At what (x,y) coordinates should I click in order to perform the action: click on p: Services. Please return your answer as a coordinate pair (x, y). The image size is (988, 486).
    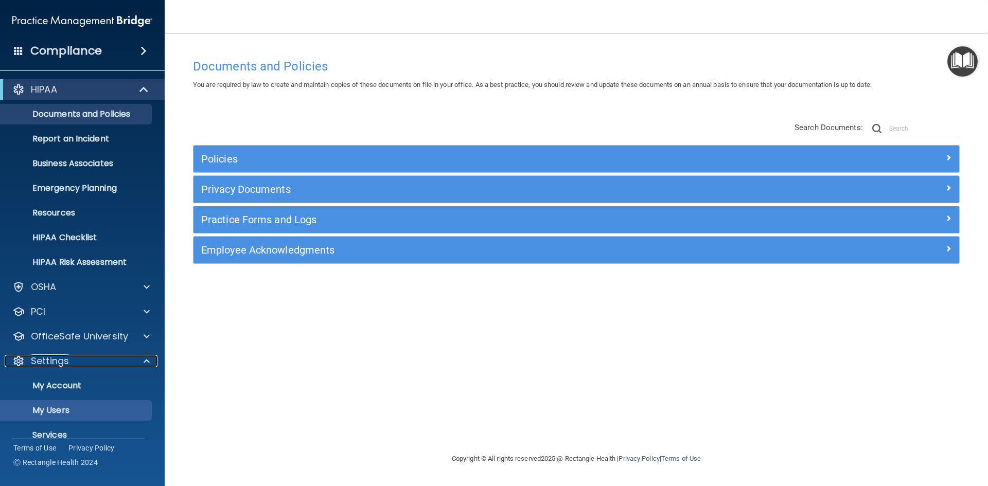
    Looking at the image, I should click on (77, 435).